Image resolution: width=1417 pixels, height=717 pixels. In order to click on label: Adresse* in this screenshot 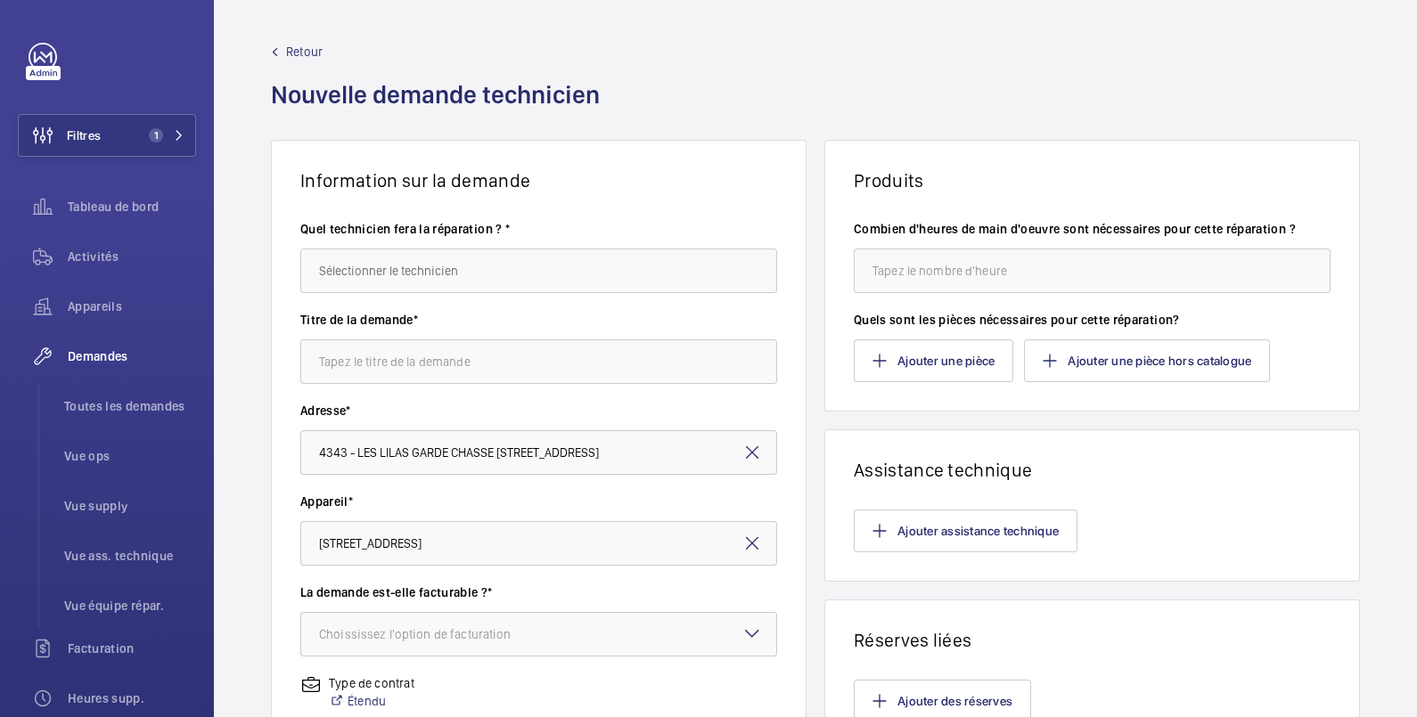, I will do `click(538, 411)`.